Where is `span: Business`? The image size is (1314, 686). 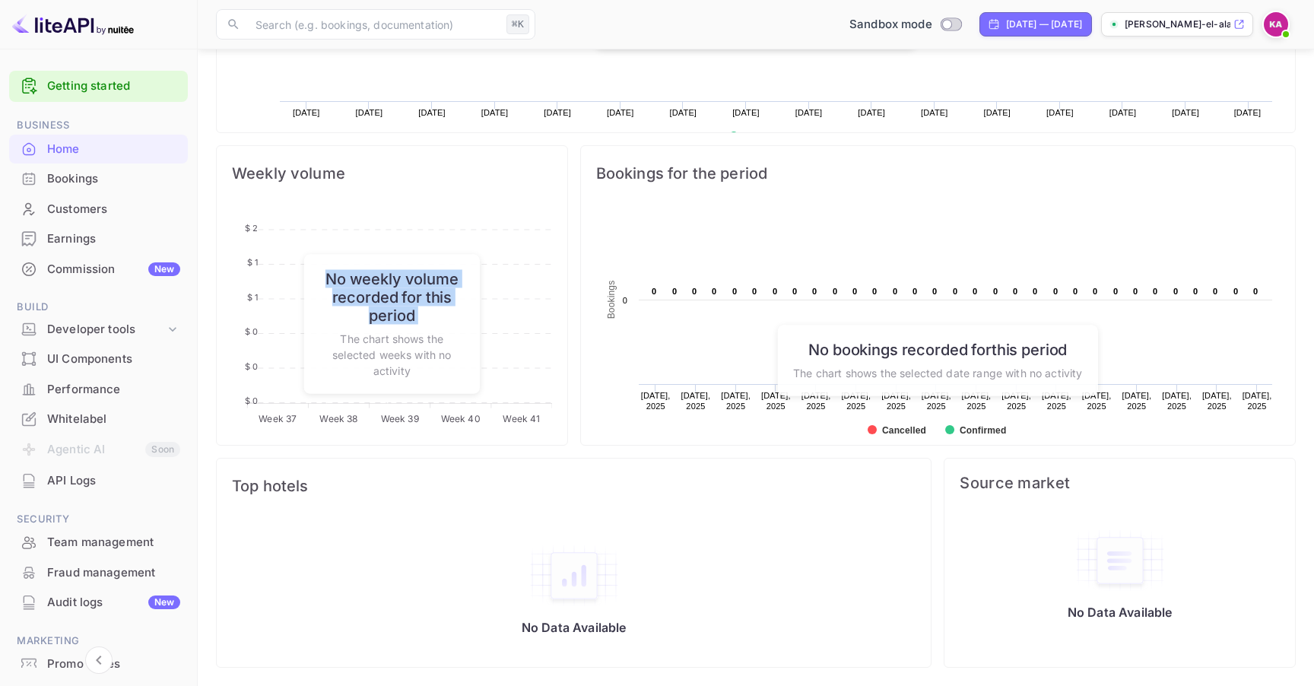 span: Business is located at coordinates (98, 125).